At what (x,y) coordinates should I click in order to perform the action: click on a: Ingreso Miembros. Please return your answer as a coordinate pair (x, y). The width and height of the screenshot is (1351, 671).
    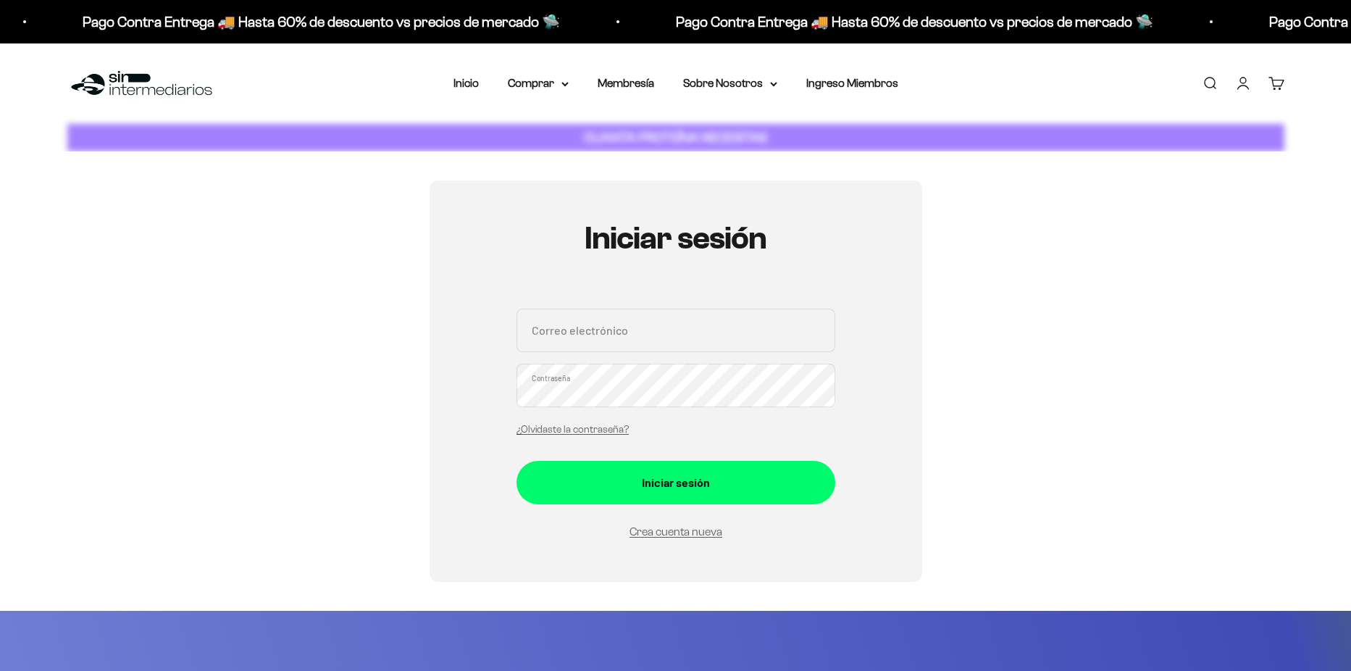
    Looking at the image, I should click on (852, 83).